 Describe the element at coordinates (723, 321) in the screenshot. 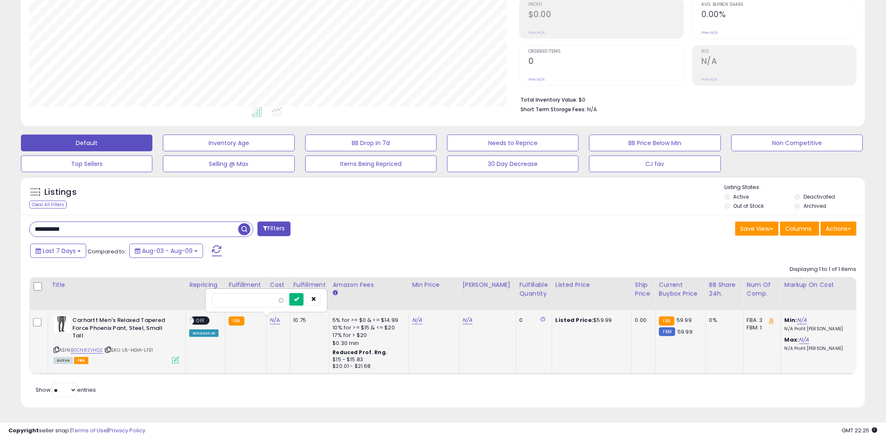

I see `div: 0%` at that location.